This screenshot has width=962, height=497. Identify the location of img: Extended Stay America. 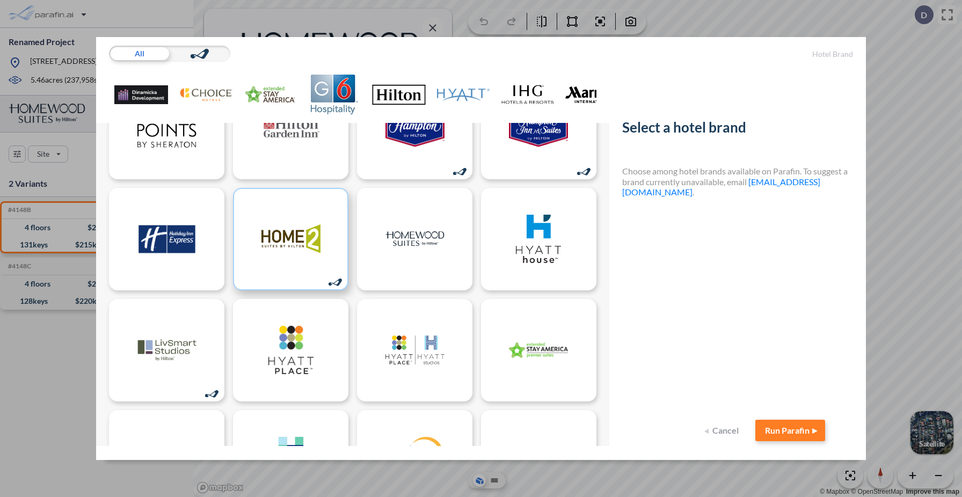
(270, 94).